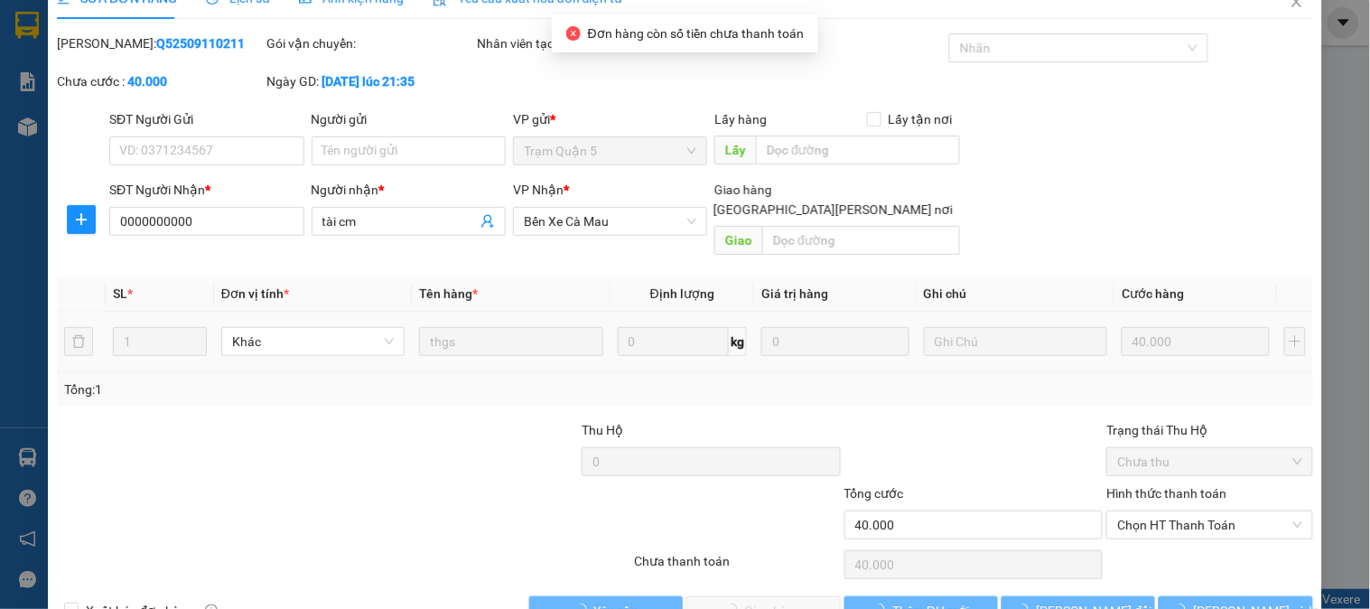  Describe the element at coordinates (573, 33) in the screenshot. I see `span: close-circle` at that location.